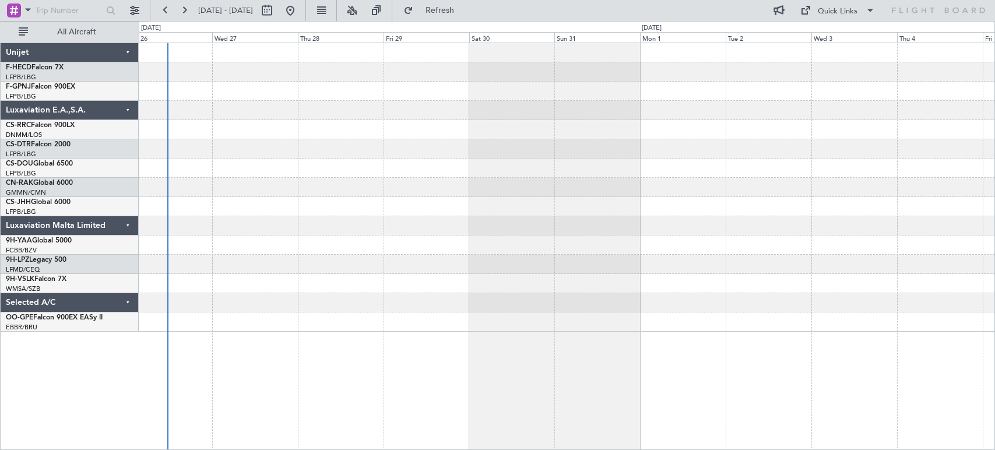 The width and height of the screenshot is (995, 450). Describe the element at coordinates (838, 10) in the screenshot. I see `button: Quick Links` at that location.